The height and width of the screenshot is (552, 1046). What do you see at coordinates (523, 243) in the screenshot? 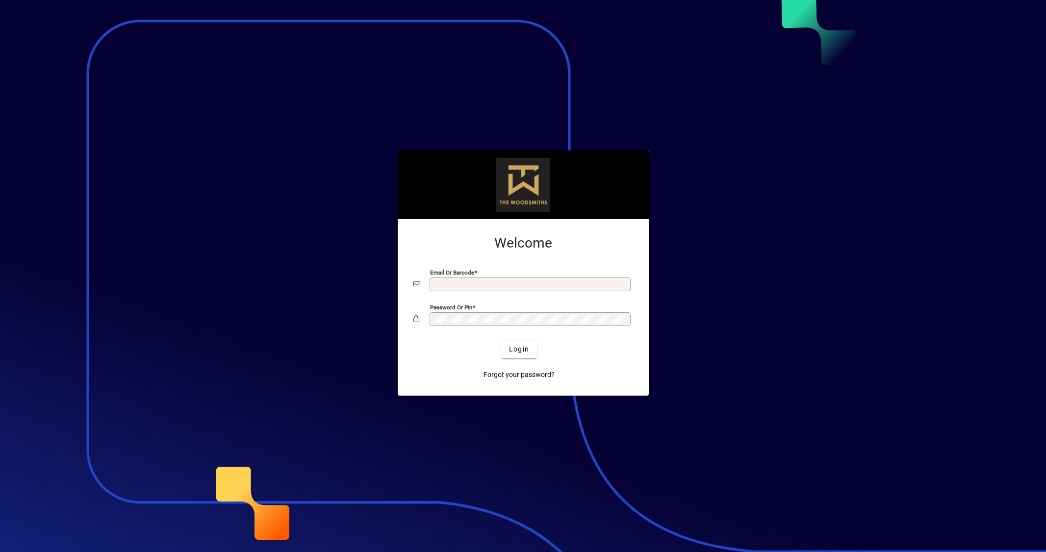
I see `h2: Welcome` at bounding box center [523, 243].